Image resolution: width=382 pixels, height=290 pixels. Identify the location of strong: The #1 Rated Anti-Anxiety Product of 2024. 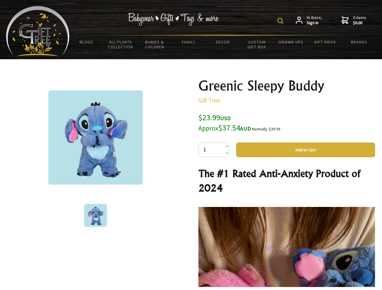
(279, 181).